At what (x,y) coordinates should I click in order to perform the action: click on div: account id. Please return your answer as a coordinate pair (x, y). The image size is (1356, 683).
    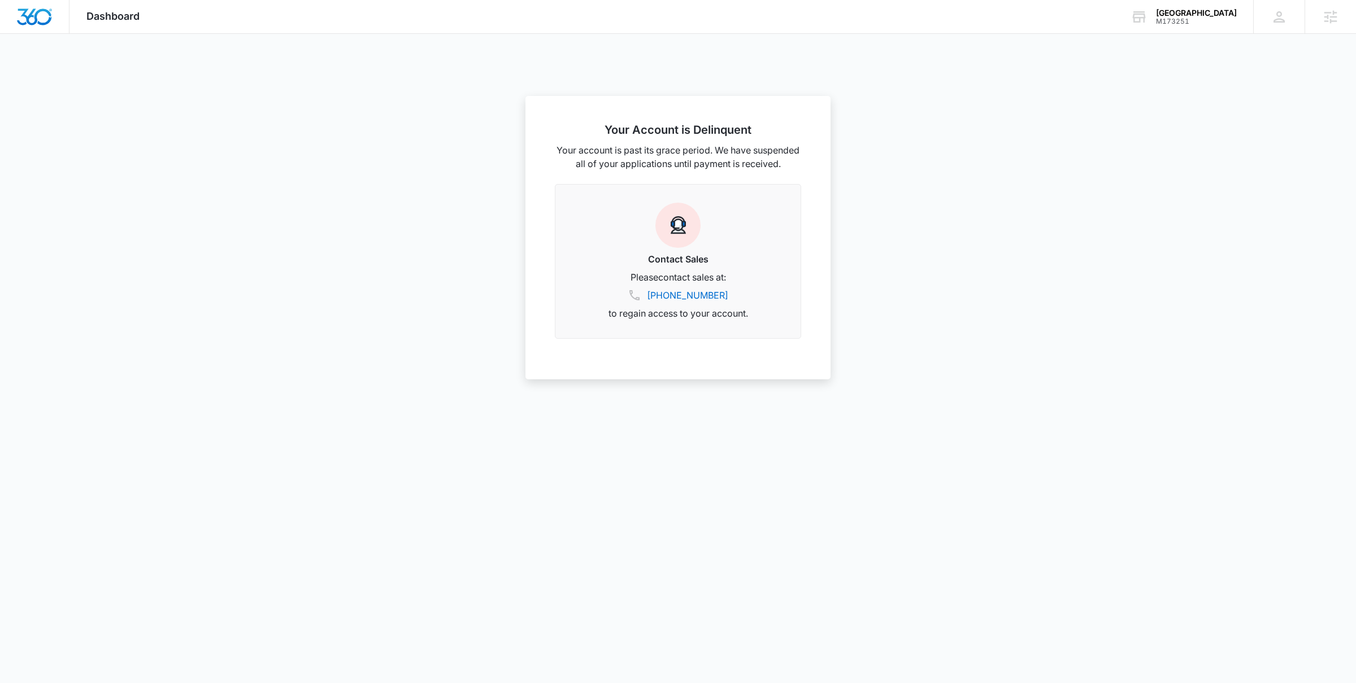
    Looking at the image, I should click on (1196, 21).